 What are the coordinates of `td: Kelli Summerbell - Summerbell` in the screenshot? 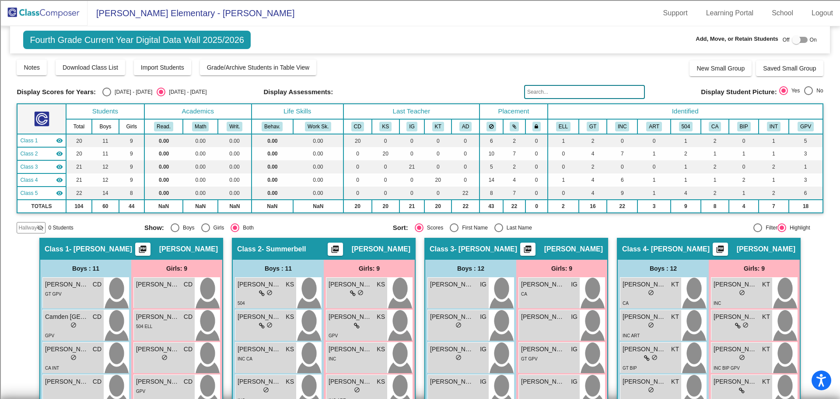 It's located at (41, 154).